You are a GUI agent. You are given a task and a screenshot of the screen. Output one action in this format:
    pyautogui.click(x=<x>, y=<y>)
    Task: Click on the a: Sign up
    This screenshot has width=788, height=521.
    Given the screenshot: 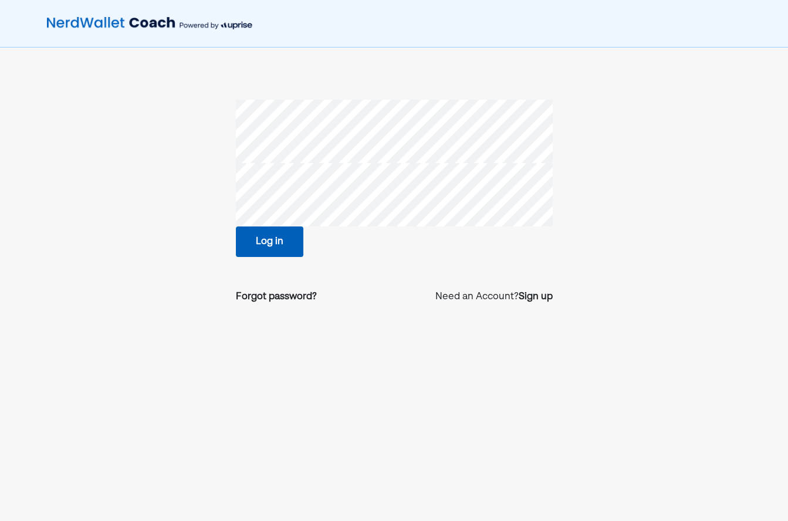 What is the action you would take?
    pyautogui.click(x=535, y=297)
    